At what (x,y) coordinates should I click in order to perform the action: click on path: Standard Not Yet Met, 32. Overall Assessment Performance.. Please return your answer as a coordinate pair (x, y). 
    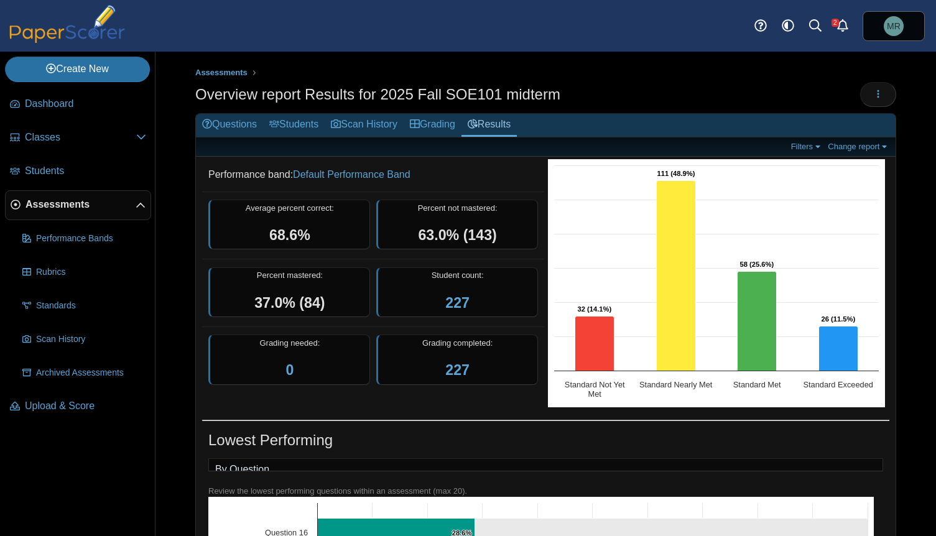
    Looking at the image, I should click on (595, 344).